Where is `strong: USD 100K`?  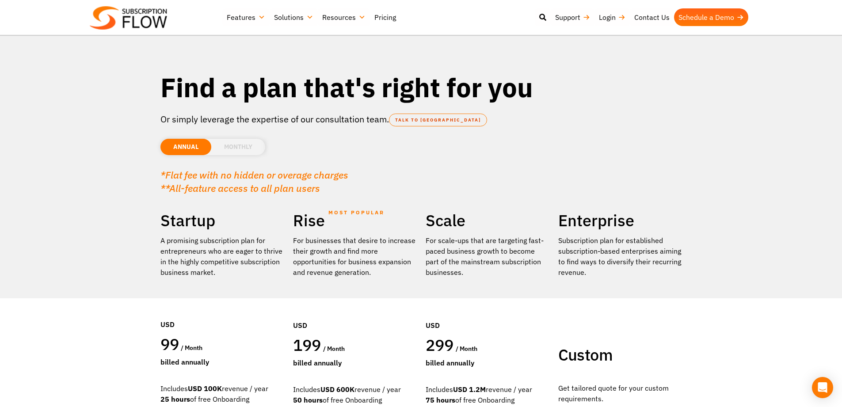 strong: USD 100K is located at coordinates (205, 388).